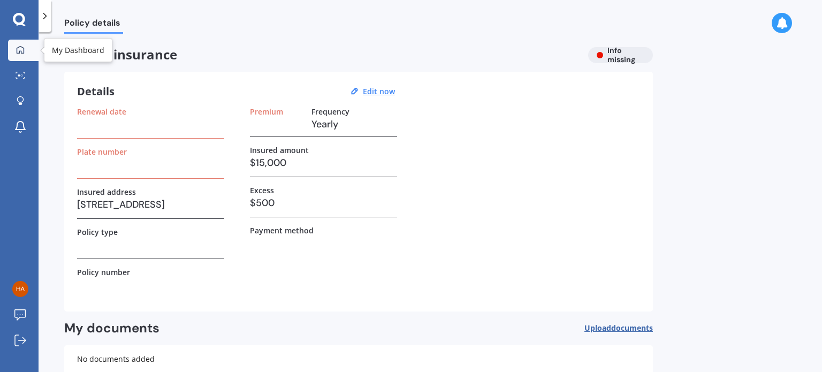 The width and height of the screenshot is (822, 372). I want to click on label: Policy type, so click(97, 232).